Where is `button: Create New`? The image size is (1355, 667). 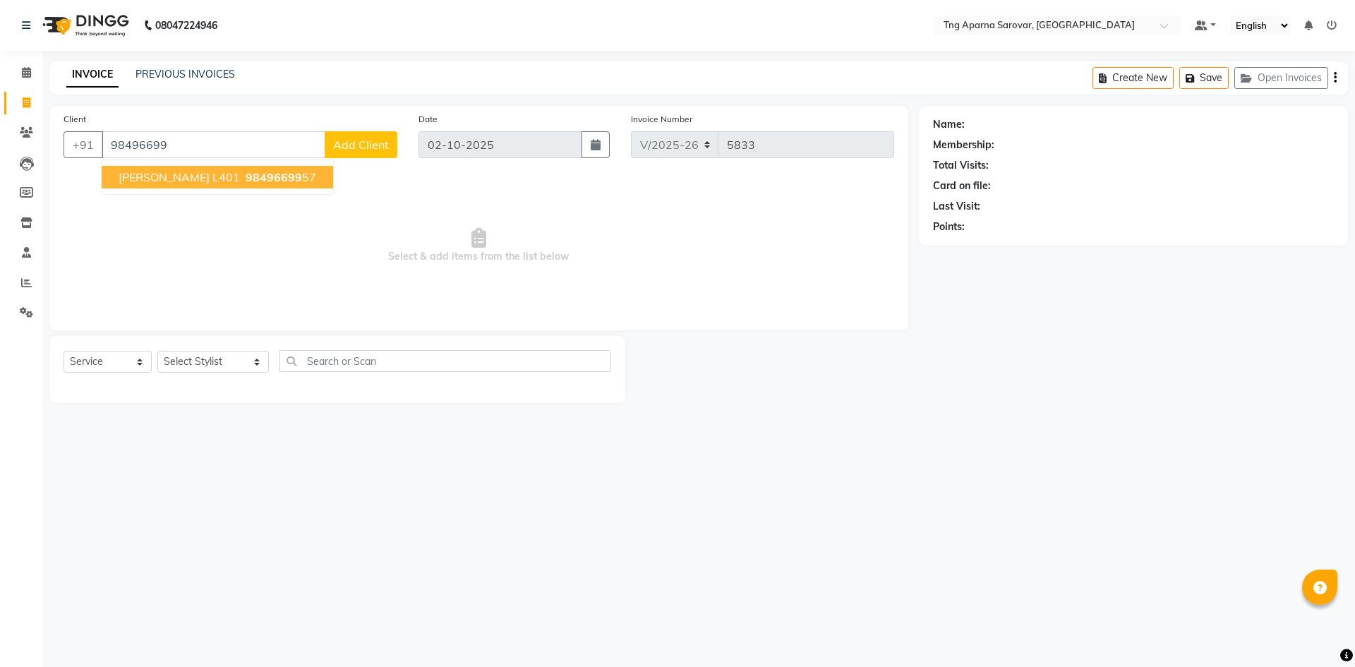 button: Create New is located at coordinates (1133, 78).